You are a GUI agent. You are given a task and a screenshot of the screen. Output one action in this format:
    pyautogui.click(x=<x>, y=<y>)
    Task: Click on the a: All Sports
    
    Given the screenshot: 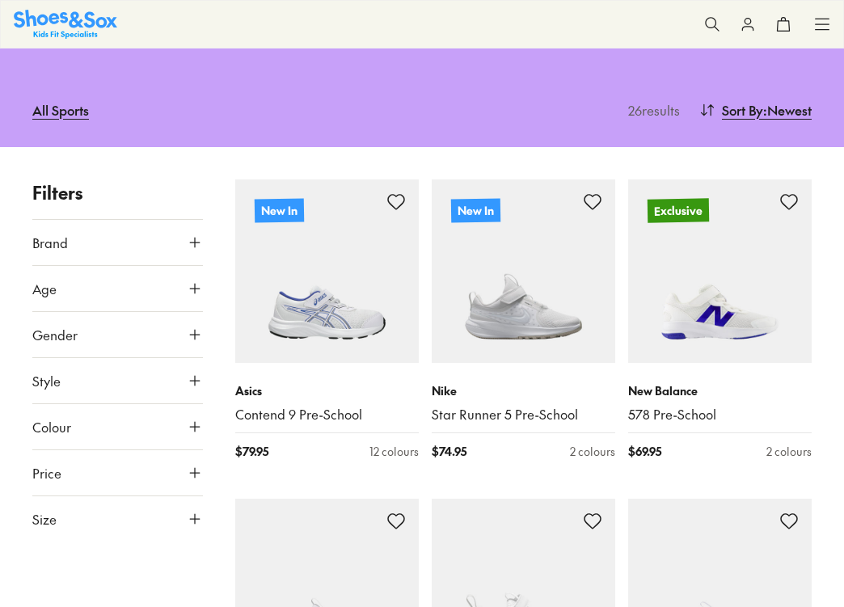 What is the action you would take?
    pyautogui.click(x=61, y=110)
    